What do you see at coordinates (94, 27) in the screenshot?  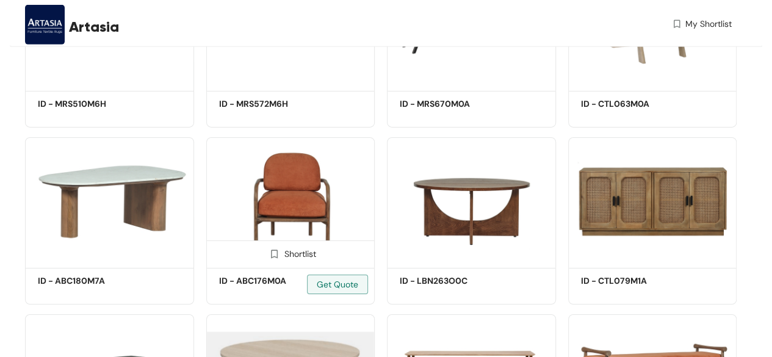 I see `span: Artasia` at bounding box center [94, 27].